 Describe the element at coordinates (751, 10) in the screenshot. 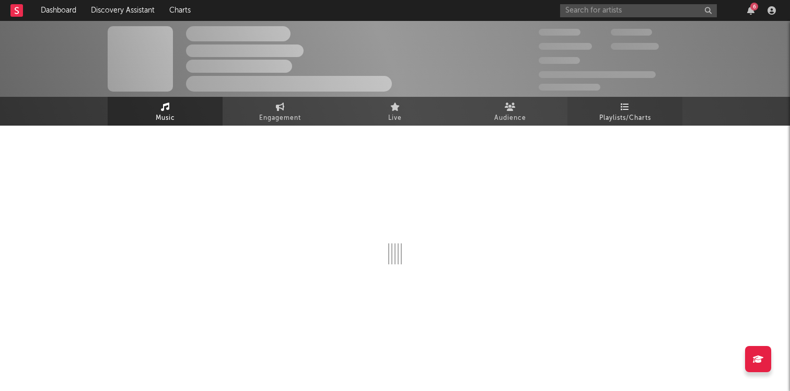

I see `button: 6` at that location.